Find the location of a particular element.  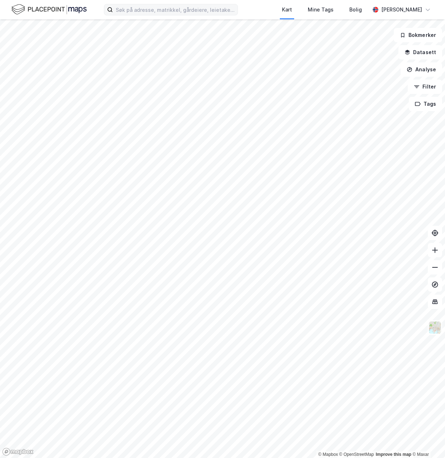

img: logo.f888ab2527a4732fd821a326f86c7f29.svg is located at coordinates (49, 9).